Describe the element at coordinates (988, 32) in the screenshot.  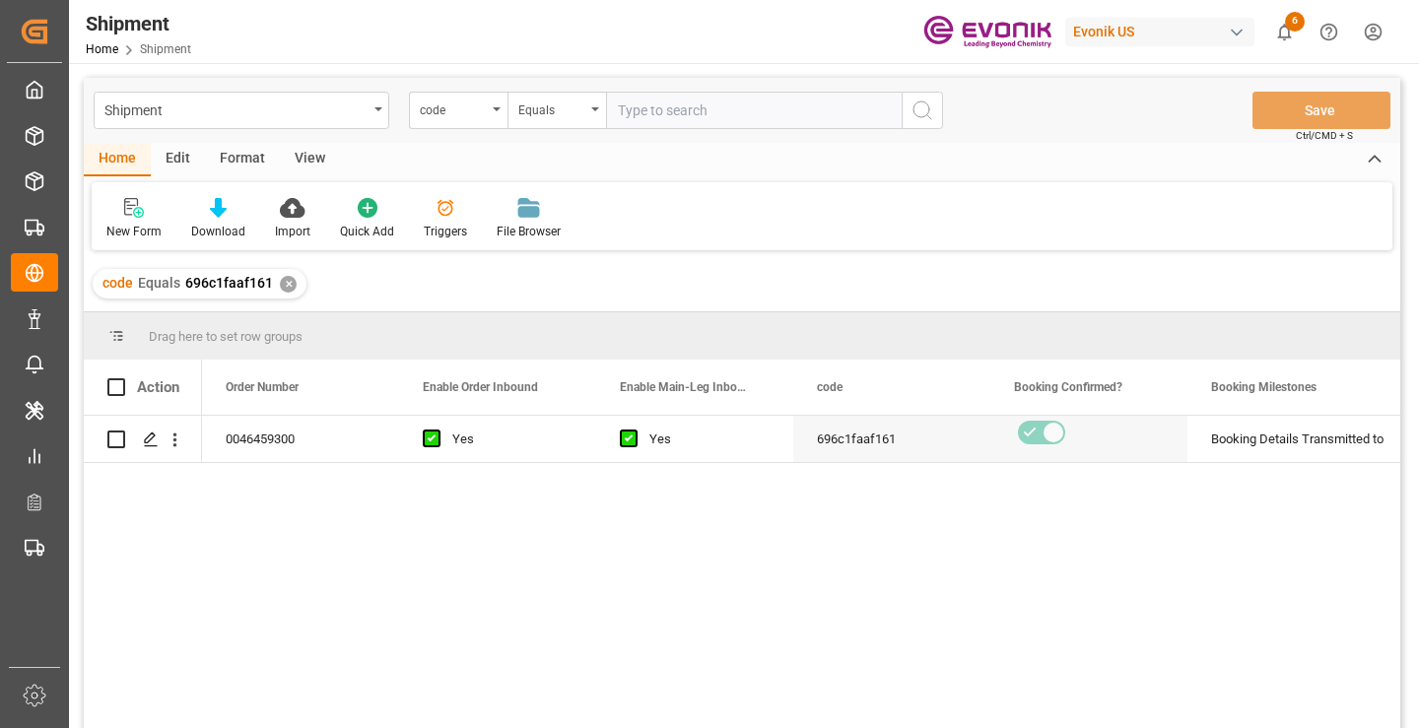
I see `img: Evonik-brand-mark-Deep-Purple-RGB.jpeg_1700498283.jpeg` at that location.